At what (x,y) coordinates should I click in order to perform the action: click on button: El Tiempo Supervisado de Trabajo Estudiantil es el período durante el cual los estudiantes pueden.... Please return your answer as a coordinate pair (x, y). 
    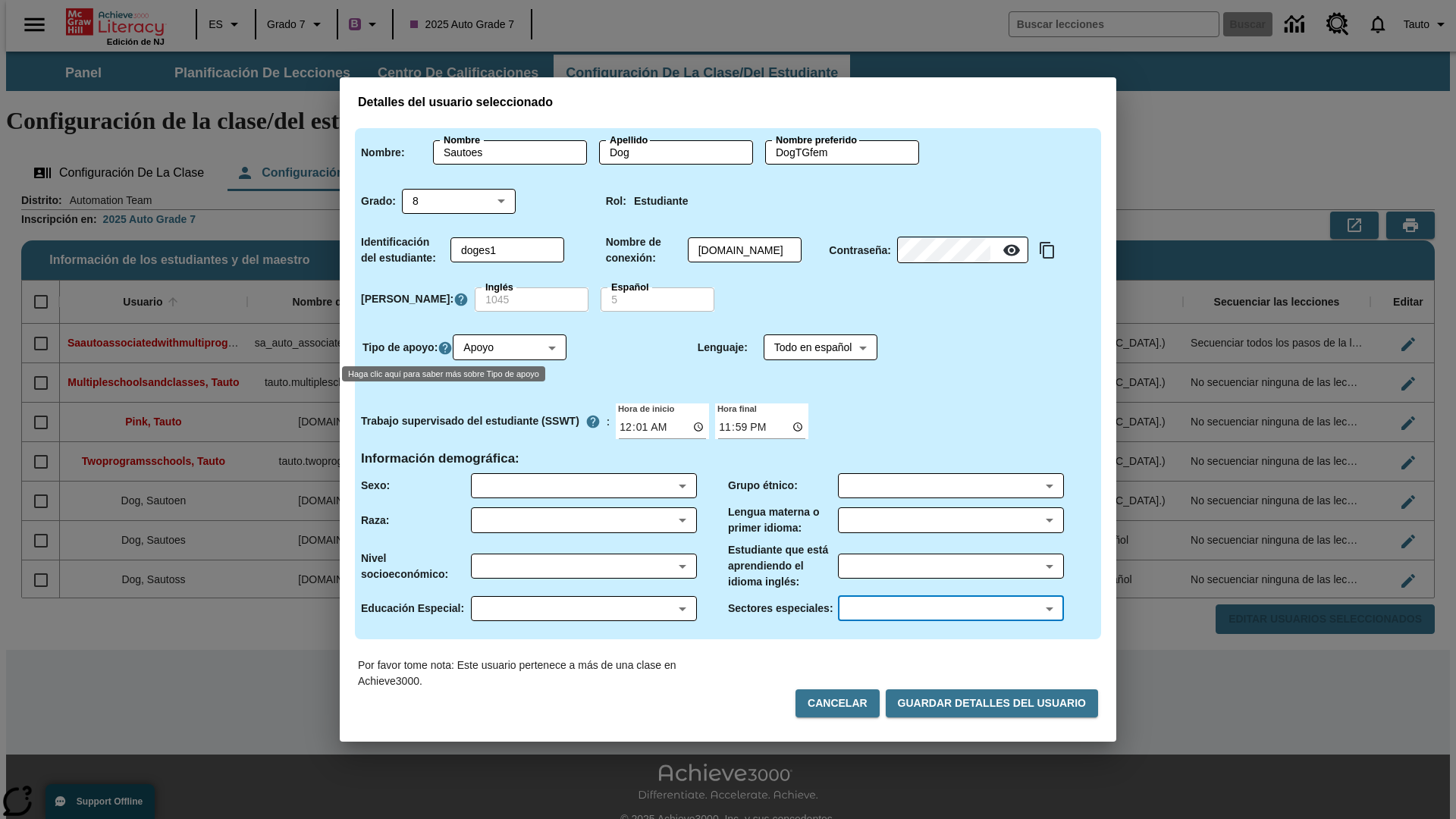
    Looking at the image, I should click on (593, 422).